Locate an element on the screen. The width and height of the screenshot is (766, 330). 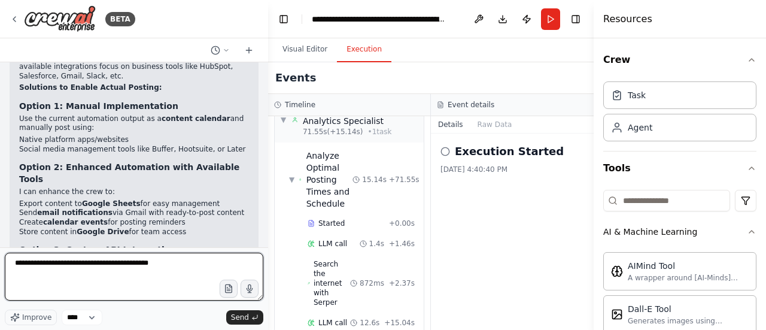
strong: content calendar is located at coordinates (196, 118).